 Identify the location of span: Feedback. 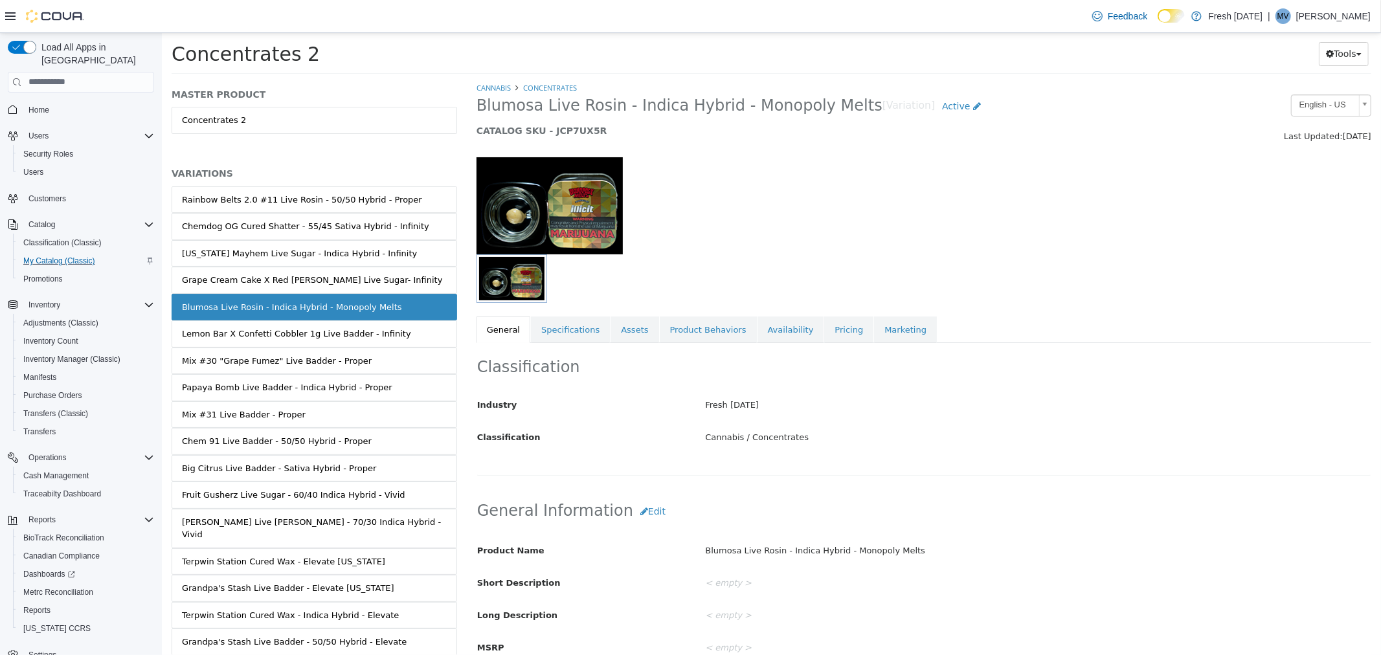
(1127, 16).